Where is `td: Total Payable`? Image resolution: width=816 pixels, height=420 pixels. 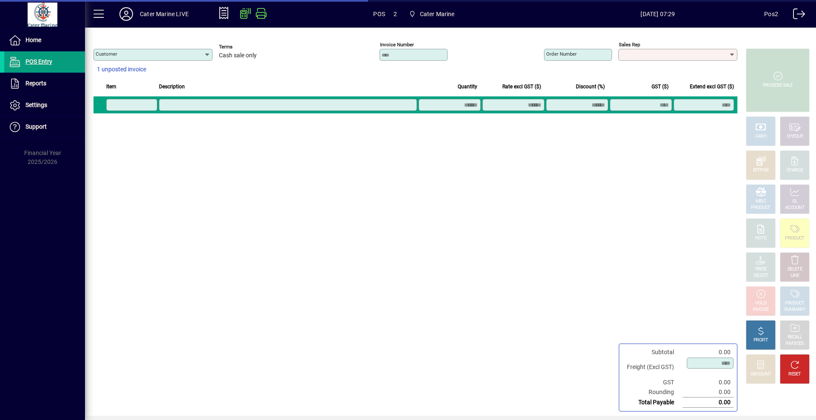
td: Total Payable is located at coordinates (652, 403).